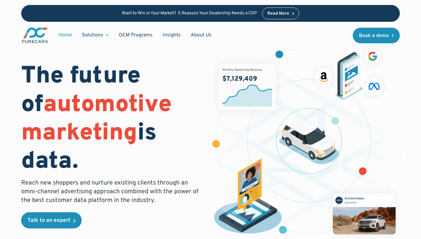  I want to click on p: Reach new shoppers and nurture existing clients through an omni-channel advertising approach comb..., so click(112, 192).